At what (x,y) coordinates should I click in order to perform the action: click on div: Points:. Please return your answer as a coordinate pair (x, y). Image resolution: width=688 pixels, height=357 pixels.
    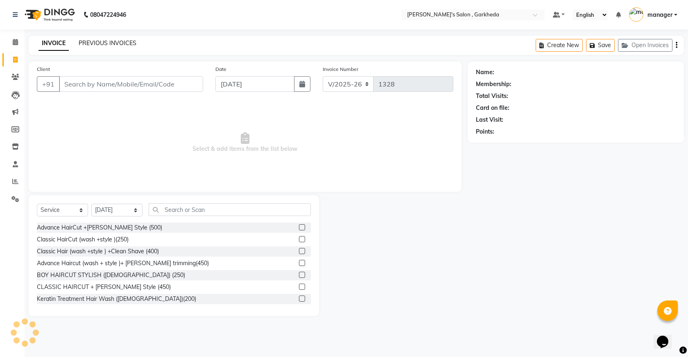
    Looking at the image, I should click on (485, 131).